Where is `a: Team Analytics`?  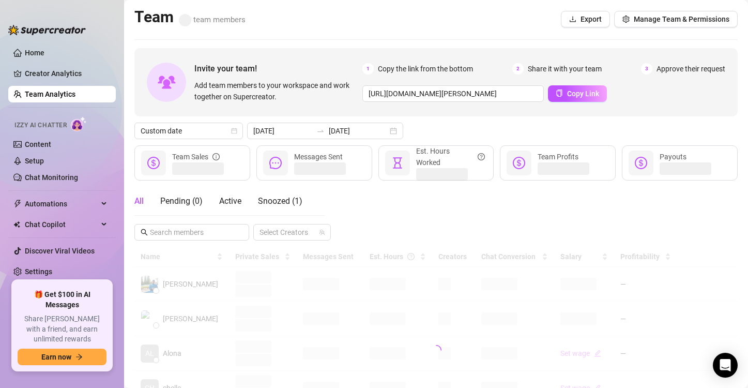
a: Team Analytics is located at coordinates (50, 94).